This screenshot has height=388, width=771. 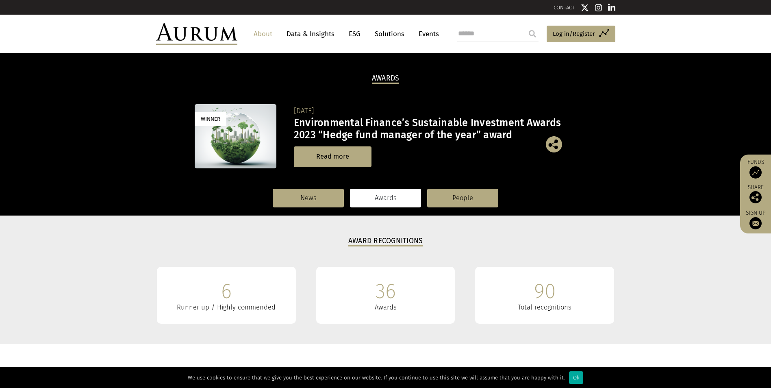 I want to click on img: Instagram icon, so click(x=598, y=8).